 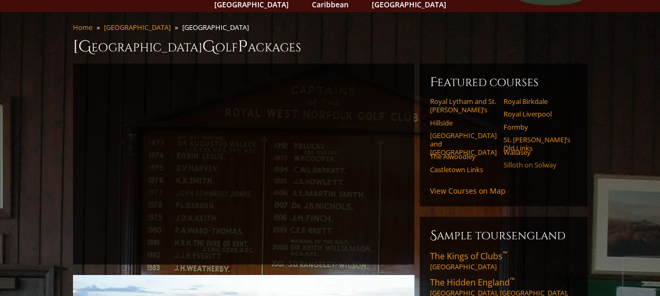 What do you see at coordinates (82, 27) in the screenshot?
I see `a: Home` at bounding box center [82, 27].